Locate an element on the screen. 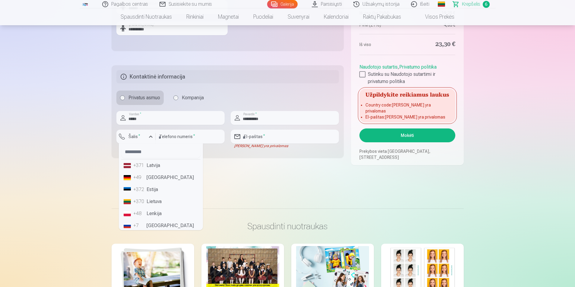 The height and width of the screenshot is (287, 575). a: Magnetai is located at coordinates (228, 17).